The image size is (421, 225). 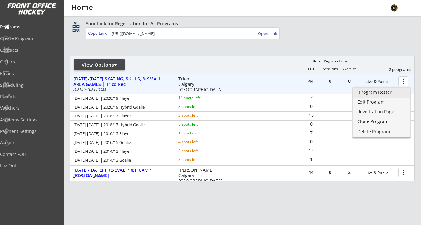 I want to click on div: View Options, so click(x=99, y=65).